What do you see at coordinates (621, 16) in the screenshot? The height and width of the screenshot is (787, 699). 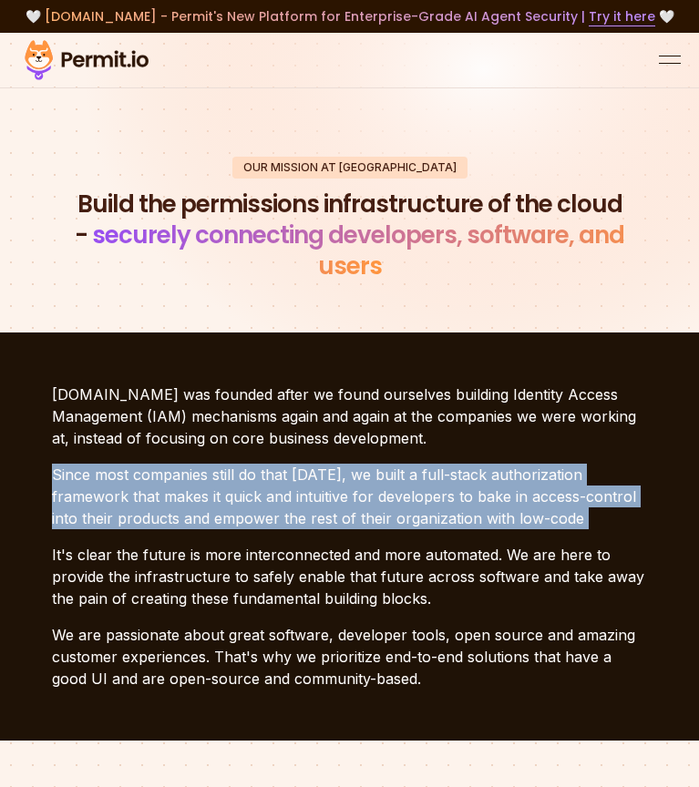 I see `a: Try it here` at bounding box center [621, 16].